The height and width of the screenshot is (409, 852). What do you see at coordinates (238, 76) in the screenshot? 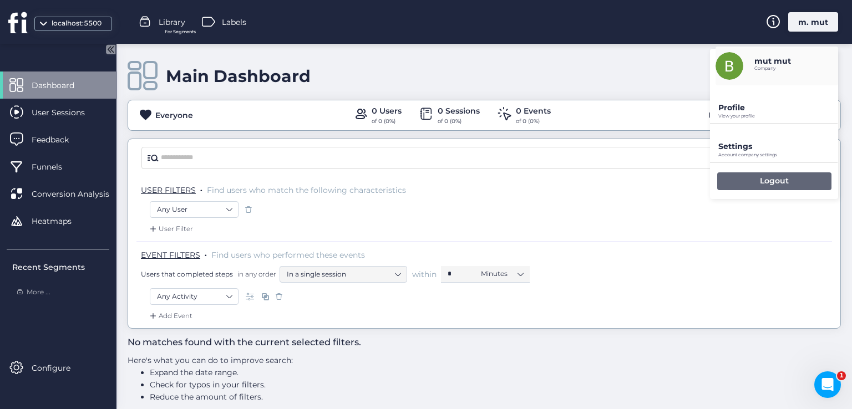
I see `div: Main Dashboard` at bounding box center [238, 76].